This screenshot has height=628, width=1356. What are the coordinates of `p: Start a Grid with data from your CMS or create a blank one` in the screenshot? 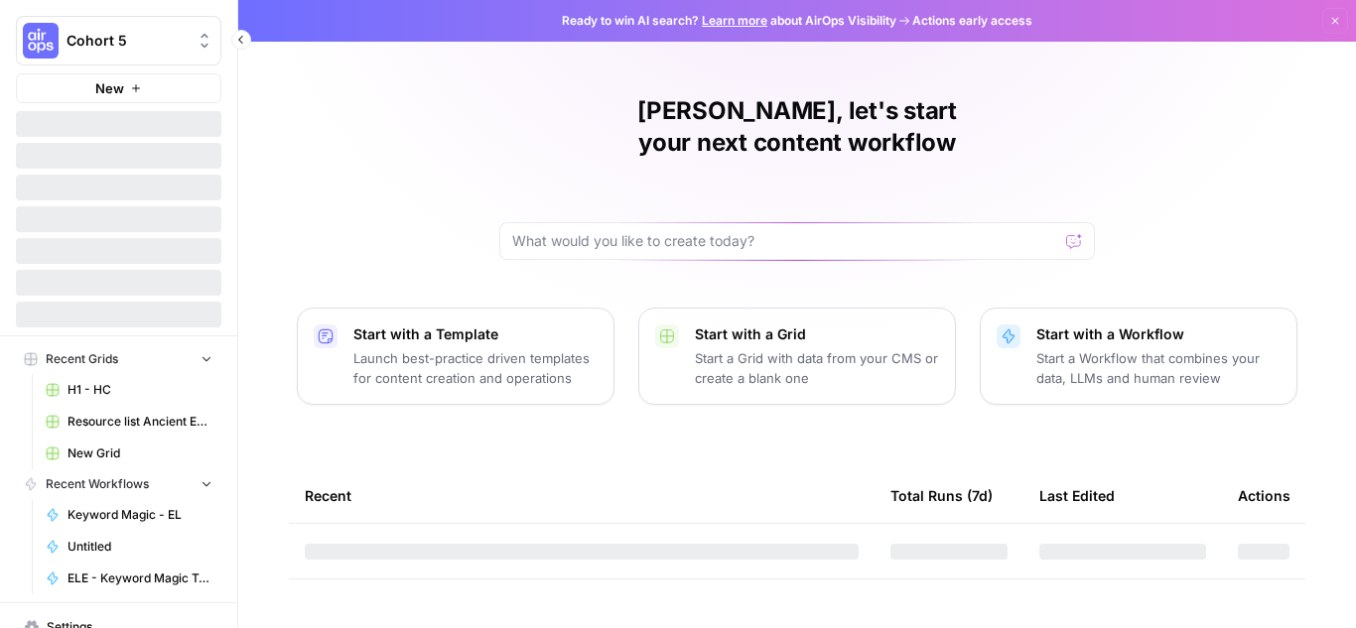 It's located at (817, 368).